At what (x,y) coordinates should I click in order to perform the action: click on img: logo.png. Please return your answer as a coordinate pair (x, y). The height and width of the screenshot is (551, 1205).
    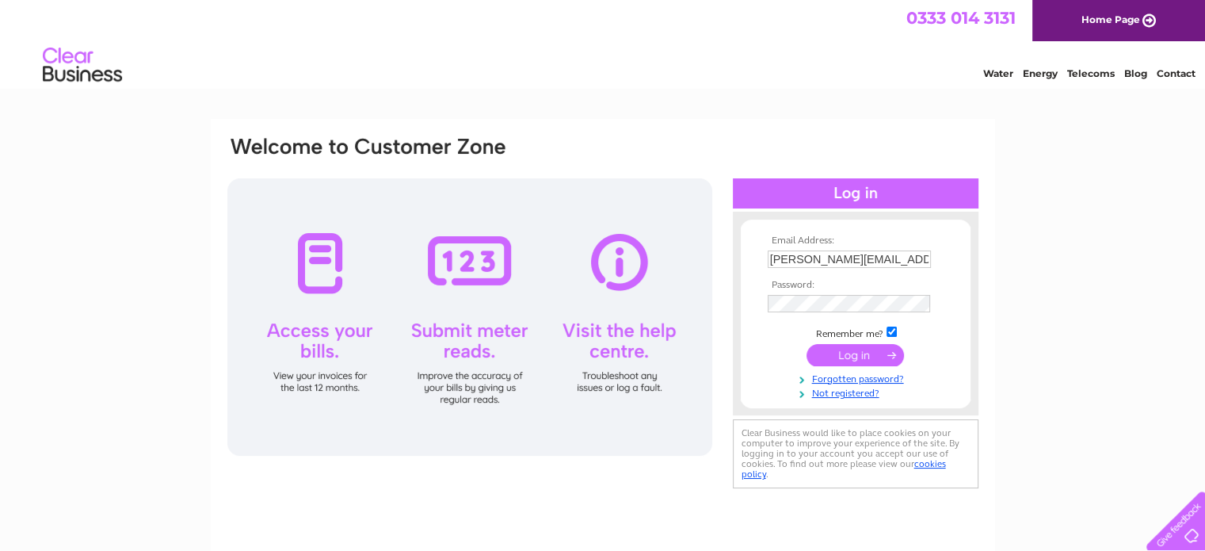
    Looking at the image, I should click on (82, 65).